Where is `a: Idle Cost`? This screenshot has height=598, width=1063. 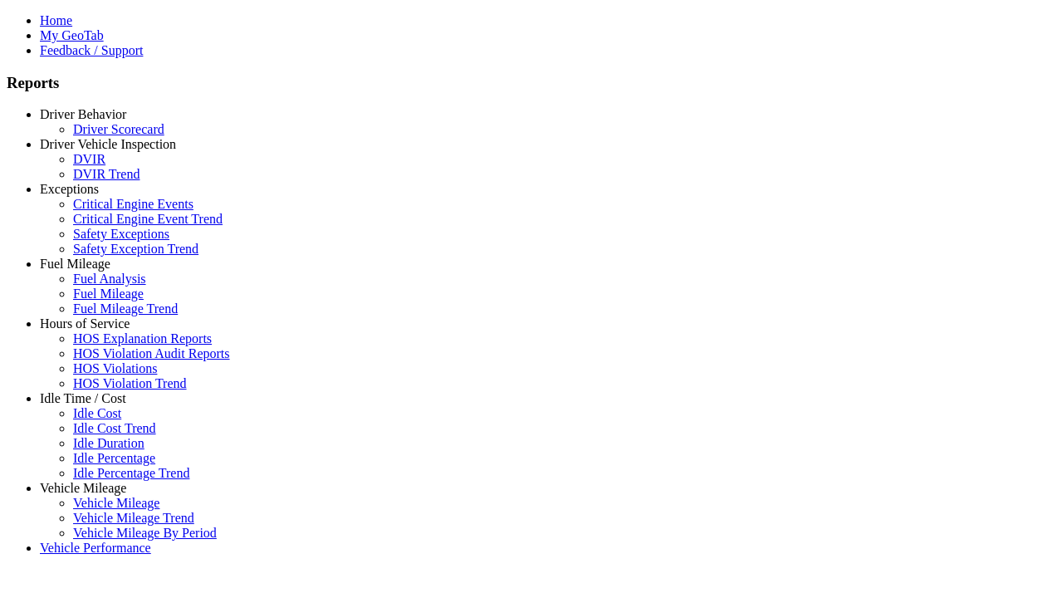 a: Idle Cost is located at coordinates (97, 413).